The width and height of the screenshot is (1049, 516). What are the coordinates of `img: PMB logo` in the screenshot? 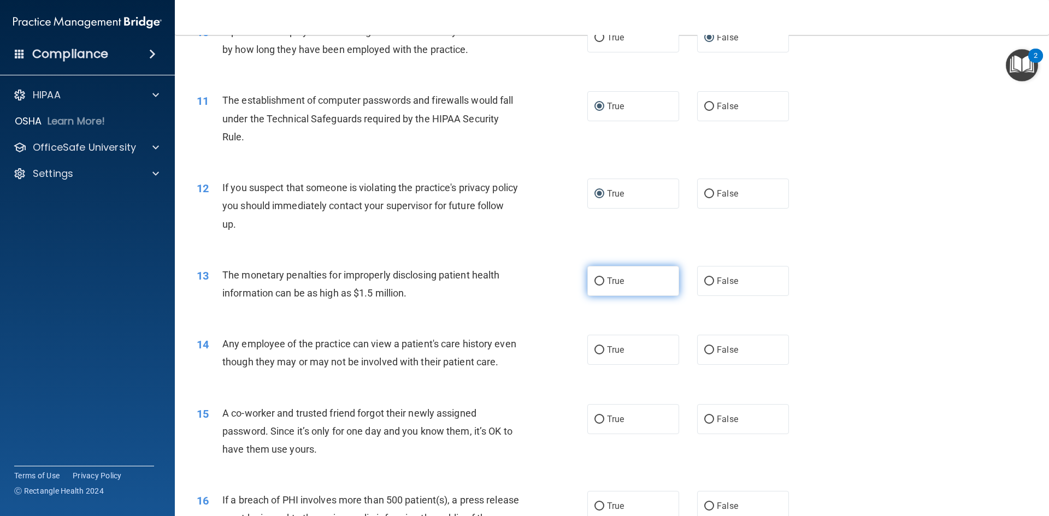 It's located at (87, 22).